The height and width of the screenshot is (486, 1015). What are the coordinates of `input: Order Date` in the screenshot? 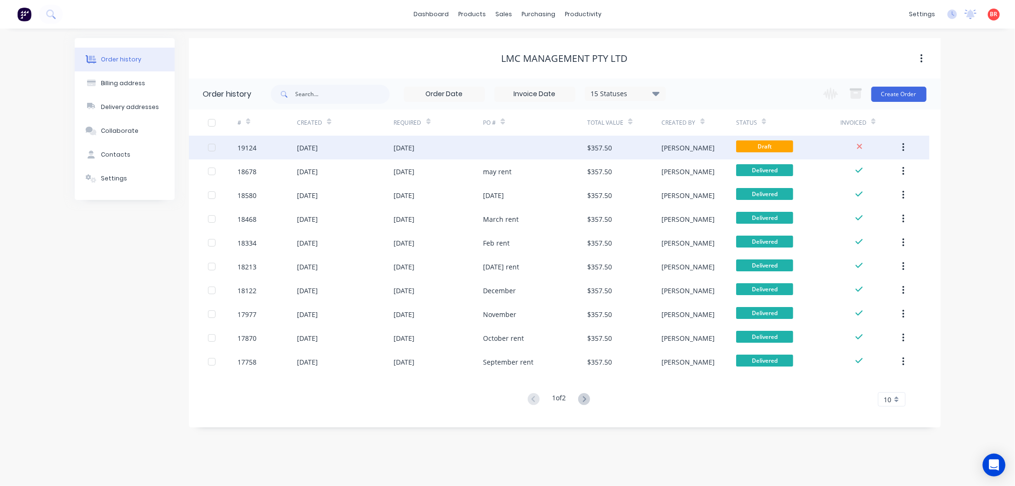 It's located at (444, 94).